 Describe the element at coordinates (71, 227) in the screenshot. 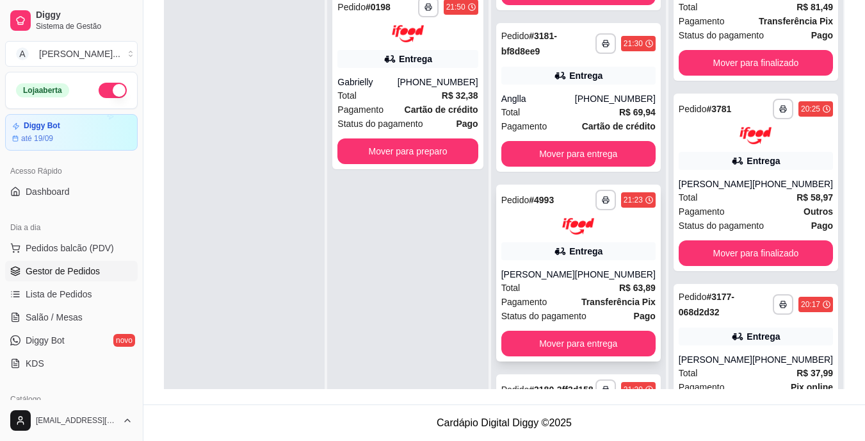

I see `div: Dia a dia` at that location.